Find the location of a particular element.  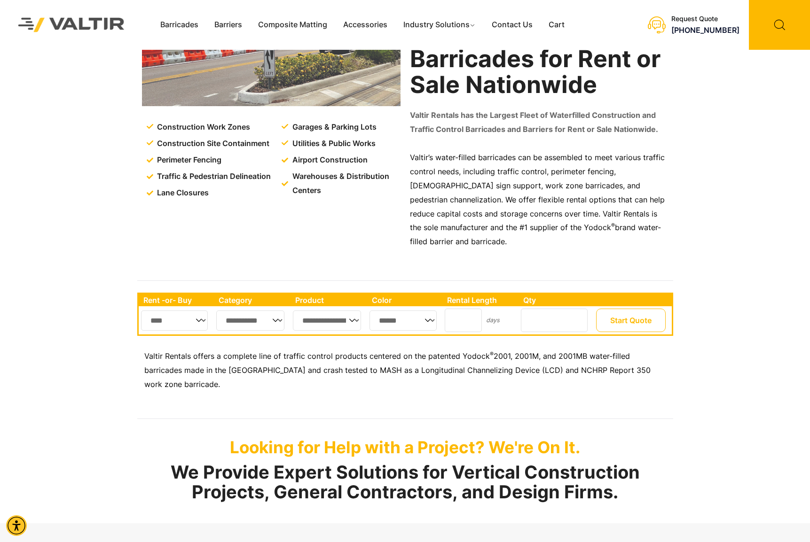

img: Valtir Rentals is located at coordinates (71, 25).